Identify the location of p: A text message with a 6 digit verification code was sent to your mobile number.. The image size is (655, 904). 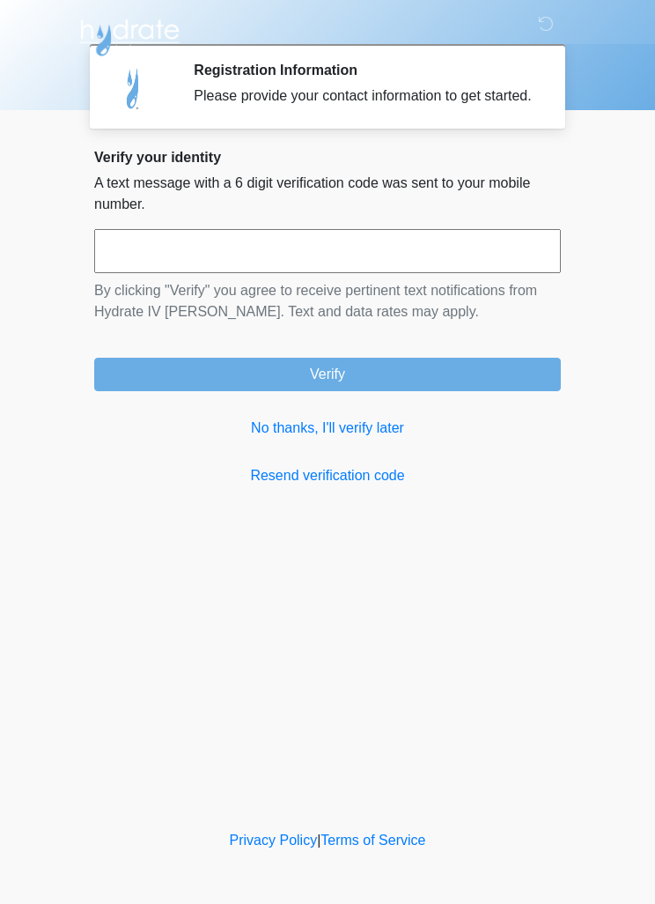
(328, 194).